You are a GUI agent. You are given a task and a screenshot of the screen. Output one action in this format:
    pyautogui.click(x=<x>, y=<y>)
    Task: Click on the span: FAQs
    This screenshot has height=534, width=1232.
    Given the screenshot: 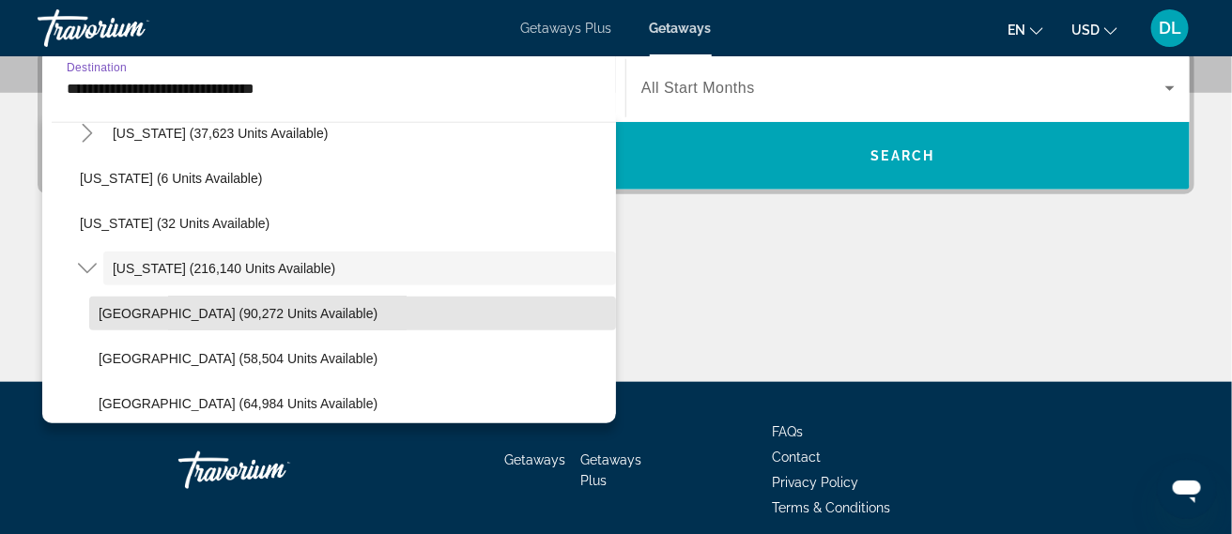 What is the action you would take?
    pyautogui.click(x=787, y=432)
    